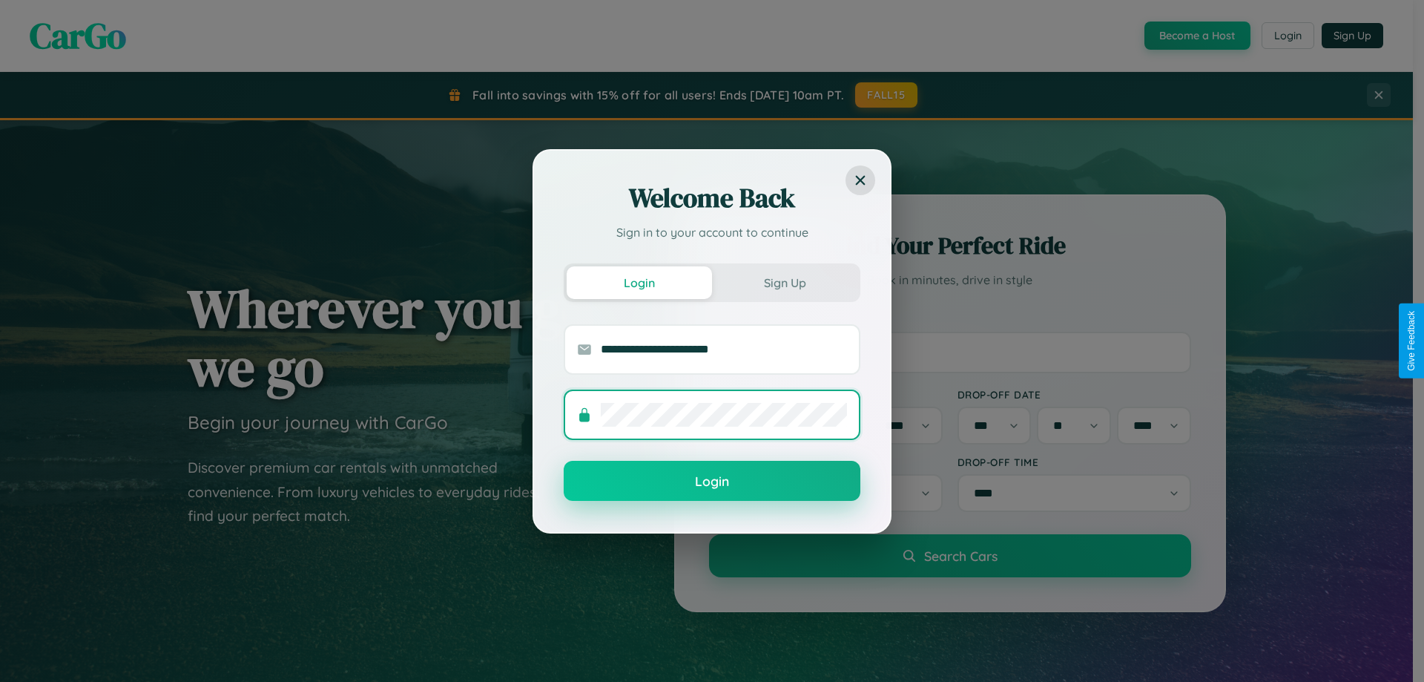 This screenshot has height=682, width=1424. What do you see at coordinates (712, 232) in the screenshot?
I see `p: Sign in to your account to continue` at bounding box center [712, 232].